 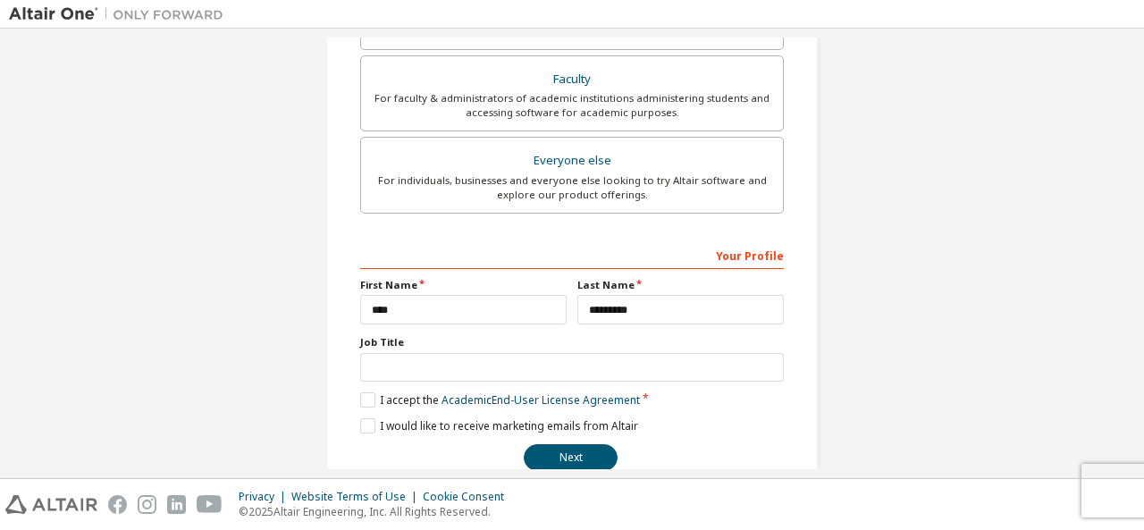 What do you see at coordinates (117, 504) in the screenshot?
I see `img: facebook.svg` at bounding box center [117, 504].